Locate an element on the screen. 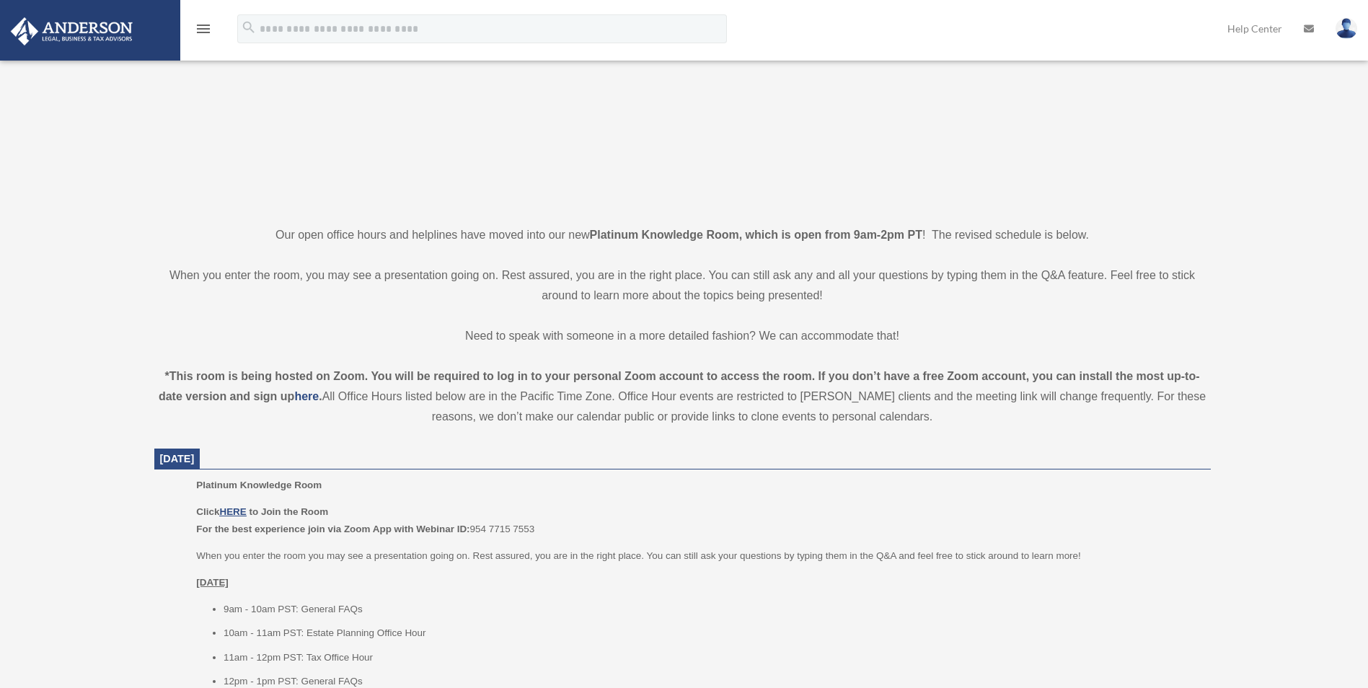  img: Anderson Advisors Platinum Portal is located at coordinates (71, 31).